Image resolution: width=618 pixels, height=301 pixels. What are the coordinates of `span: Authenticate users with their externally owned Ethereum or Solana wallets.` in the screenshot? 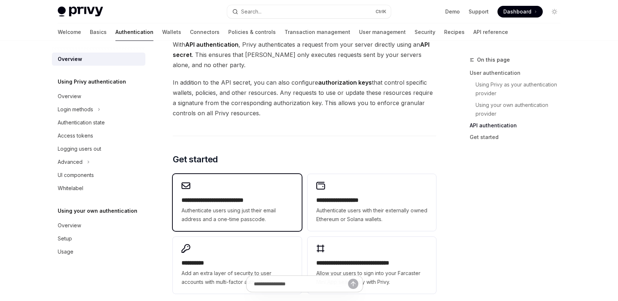 It's located at (372, 215).